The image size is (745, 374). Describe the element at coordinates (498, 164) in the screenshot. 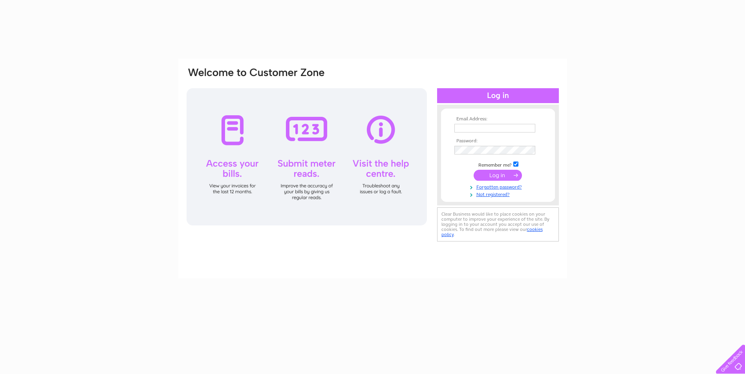

I see `td: Remember me?` at that location.